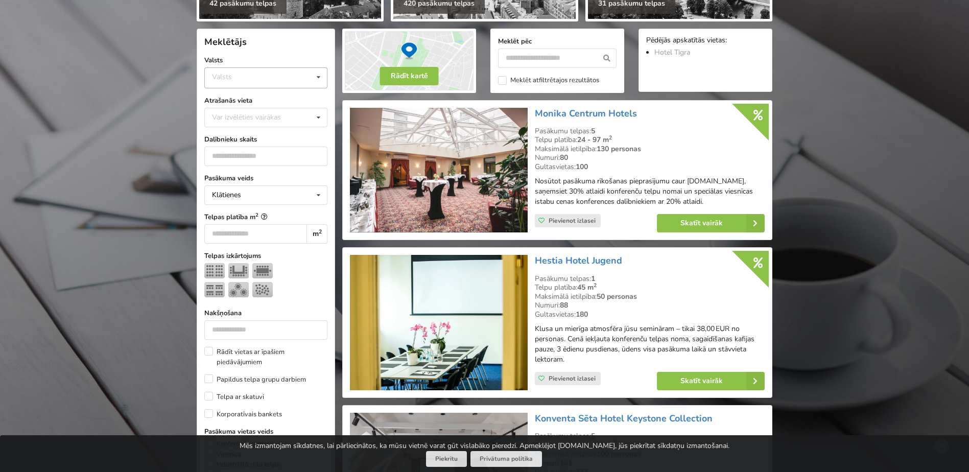 The height and width of the screenshot is (472, 969). What do you see at coordinates (266, 256) in the screenshot?
I see `label: Telpas izkārtojums` at bounding box center [266, 256].